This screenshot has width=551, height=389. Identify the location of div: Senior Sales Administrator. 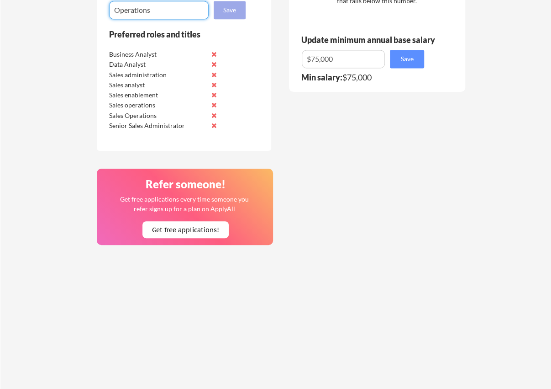
(157, 126).